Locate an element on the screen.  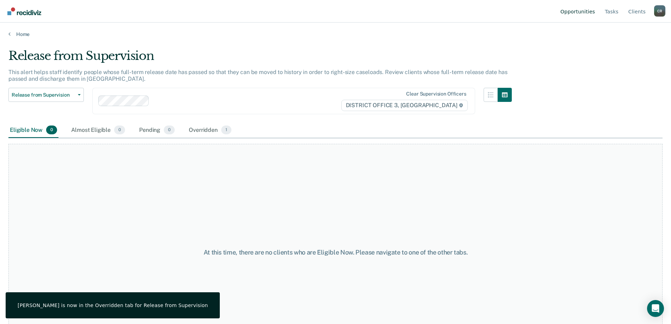
span: 1 is located at coordinates (226, 130).